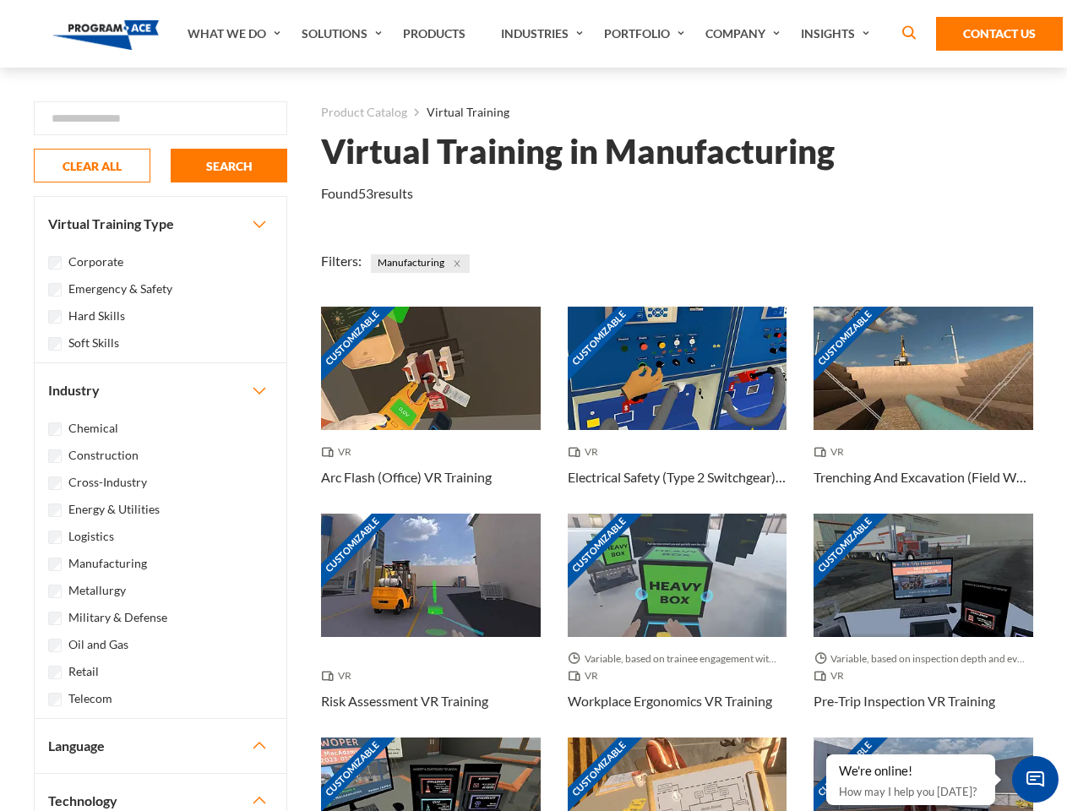  What do you see at coordinates (55, 290) in the screenshot?
I see `input: Emergency & Safety` at bounding box center [55, 290].